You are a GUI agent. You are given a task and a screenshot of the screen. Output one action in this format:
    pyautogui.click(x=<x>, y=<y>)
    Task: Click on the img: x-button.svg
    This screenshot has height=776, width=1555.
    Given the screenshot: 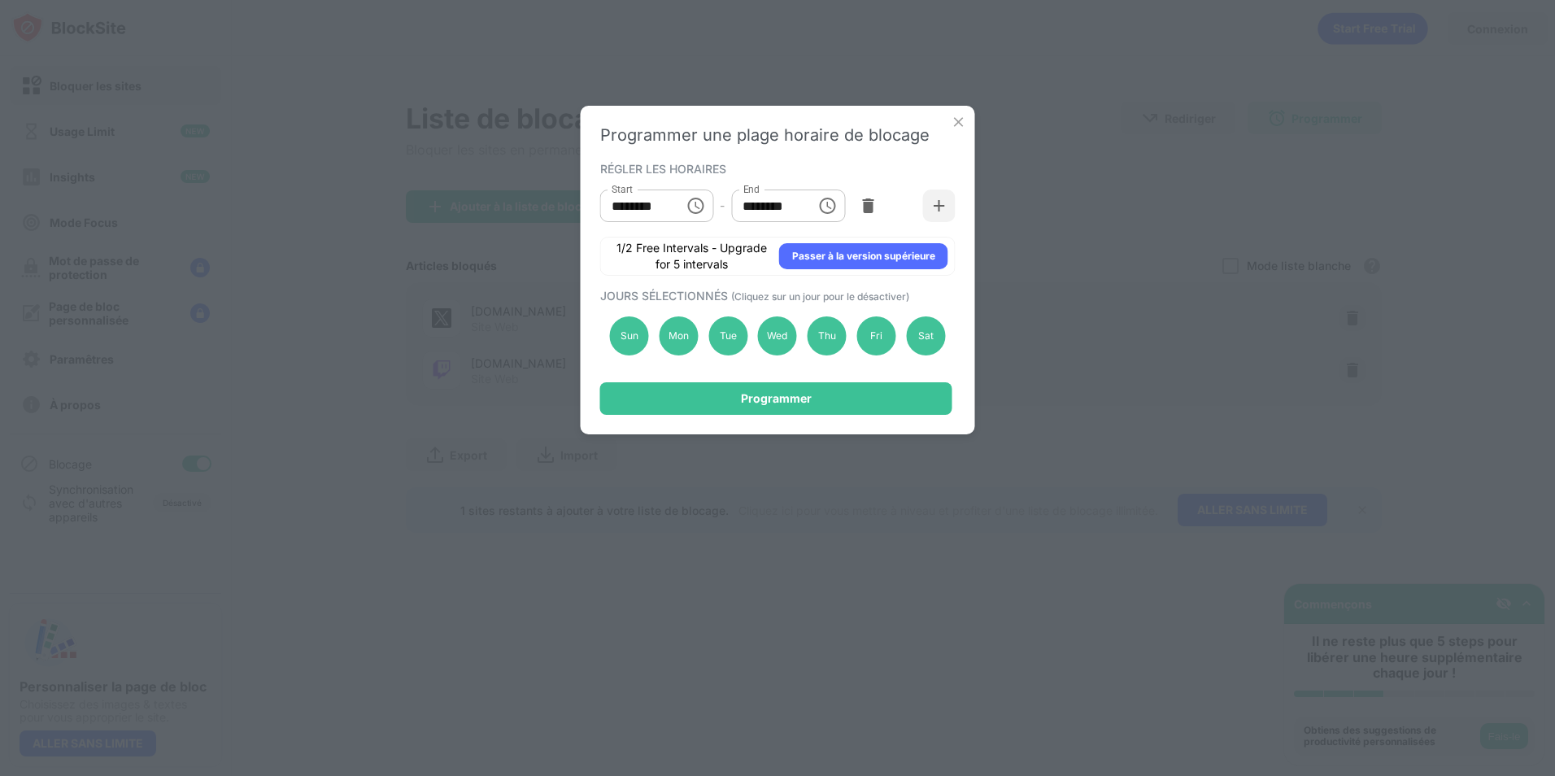 What is the action you would take?
    pyautogui.click(x=959, y=122)
    